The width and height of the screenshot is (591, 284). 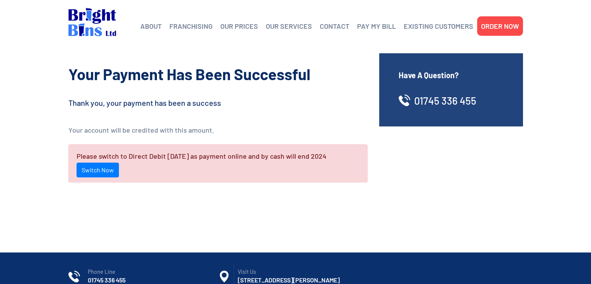 I want to click on a: 01745 336 455, so click(x=445, y=100).